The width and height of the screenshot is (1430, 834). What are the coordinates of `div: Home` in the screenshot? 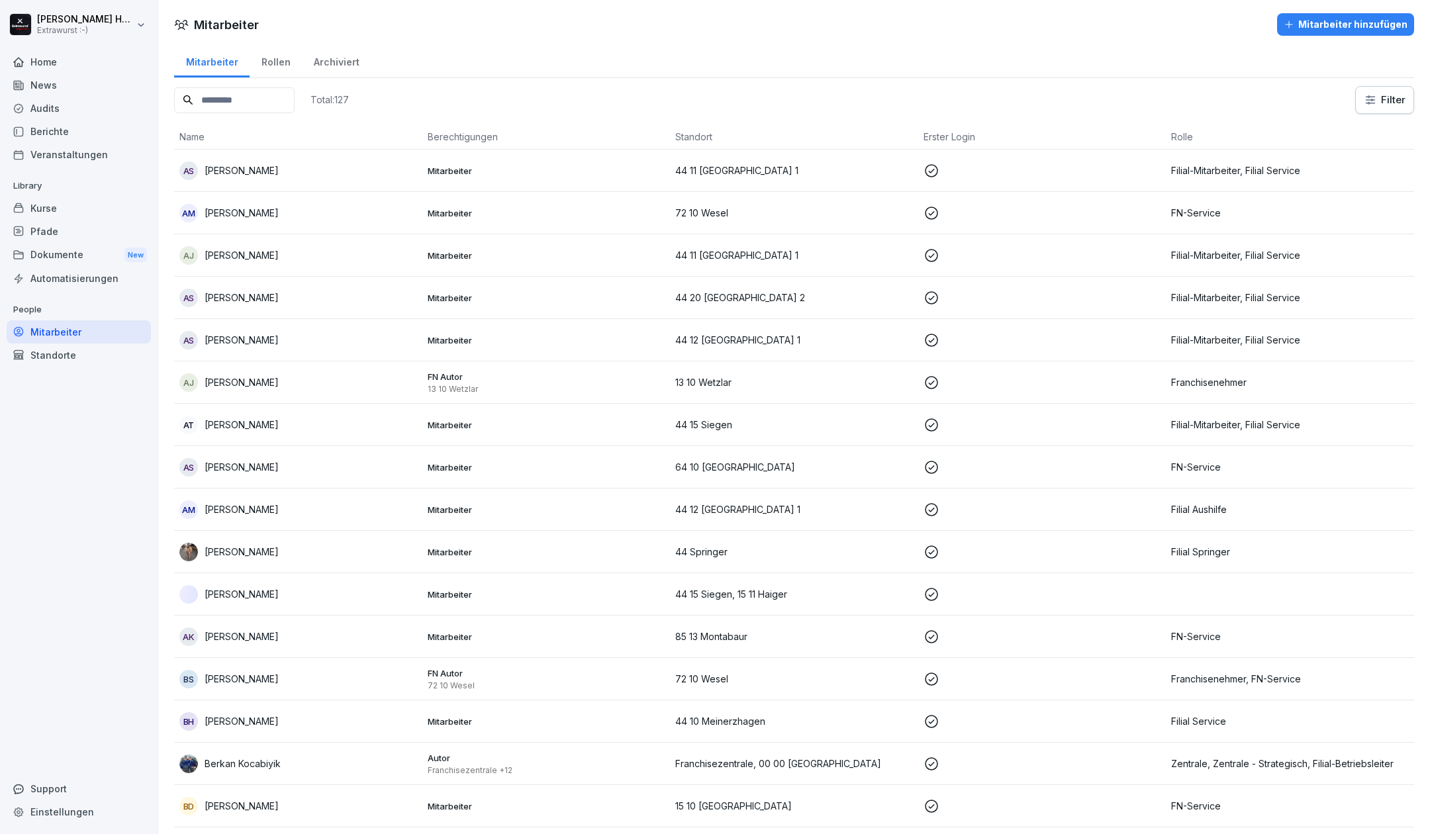 It's located at (79, 62).